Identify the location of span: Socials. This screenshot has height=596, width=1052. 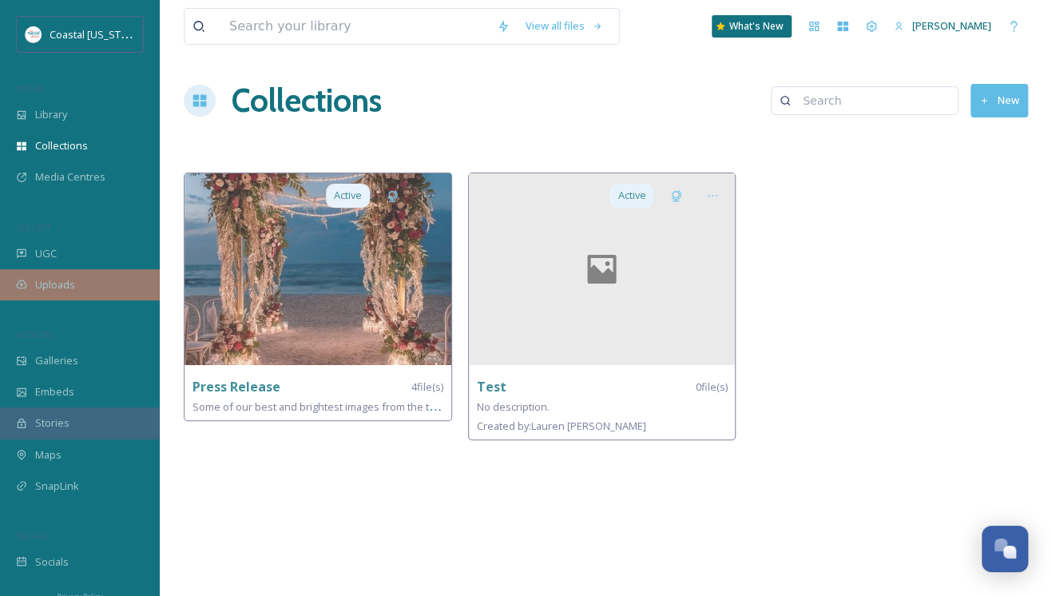
(52, 562).